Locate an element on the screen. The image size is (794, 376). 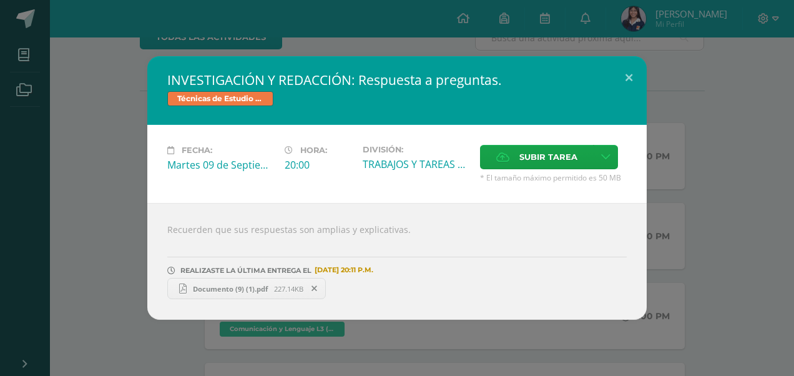
span: * El tamaño máximo permitido es 50 MB is located at coordinates (553, 177).